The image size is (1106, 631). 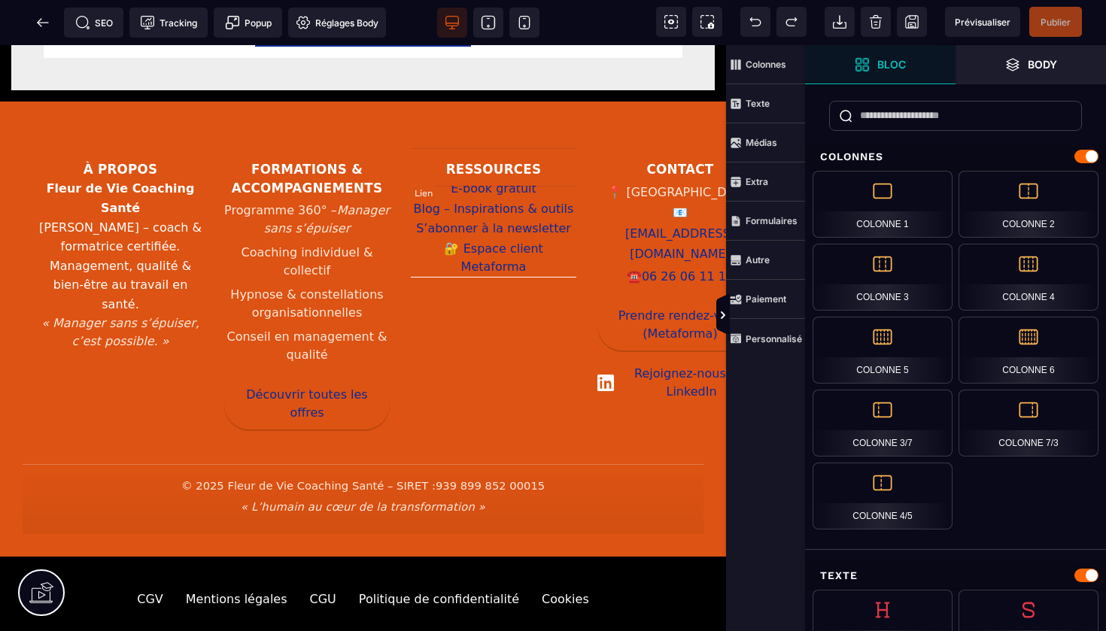 What do you see at coordinates (1028, 423) in the screenshot?
I see `div: Colonne 7/3` at bounding box center [1028, 423].